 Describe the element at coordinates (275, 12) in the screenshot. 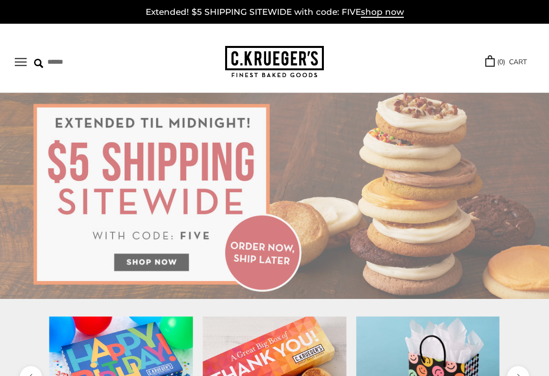

I see `a: Extended! $5 SHIPPING SITEWIDE with code: FIVEshop now` at that location.